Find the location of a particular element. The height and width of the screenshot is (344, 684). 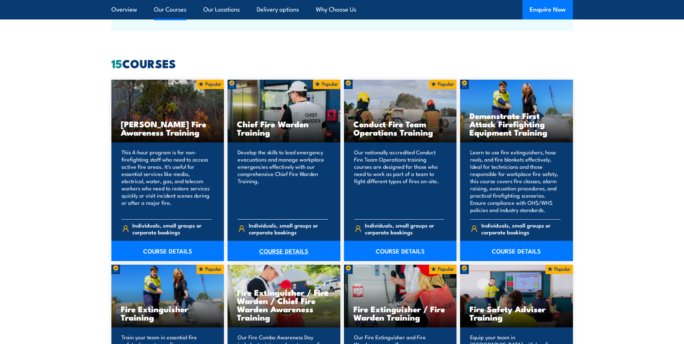

h2: COURSES is located at coordinates (342, 63).